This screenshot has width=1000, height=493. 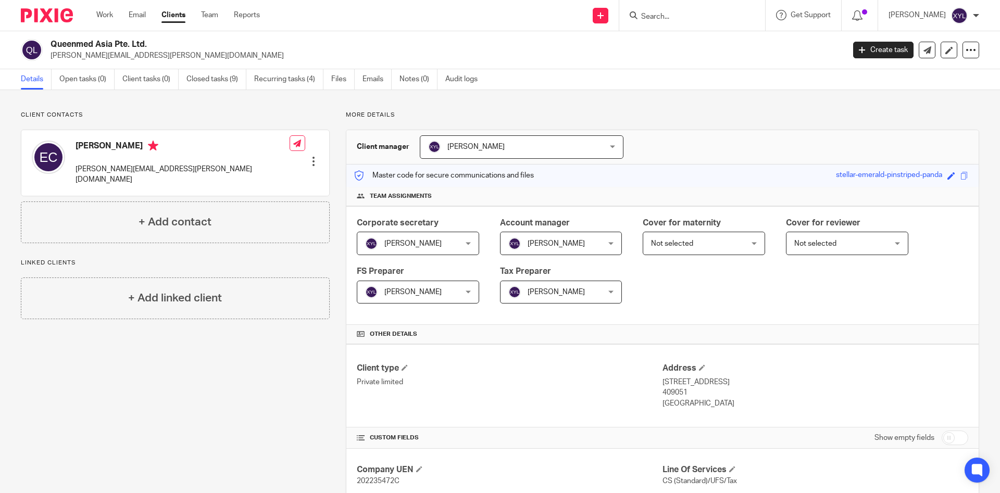 What do you see at coordinates (47, 15) in the screenshot?
I see `img: Pixie` at bounding box center [47, 15].